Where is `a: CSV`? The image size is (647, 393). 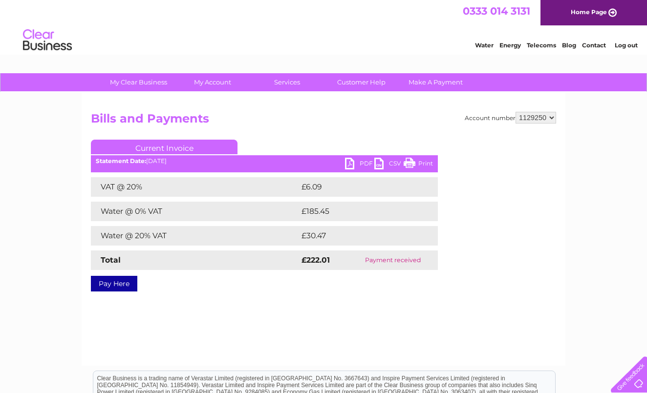 a: CSV is located at coordinates (389, 165).